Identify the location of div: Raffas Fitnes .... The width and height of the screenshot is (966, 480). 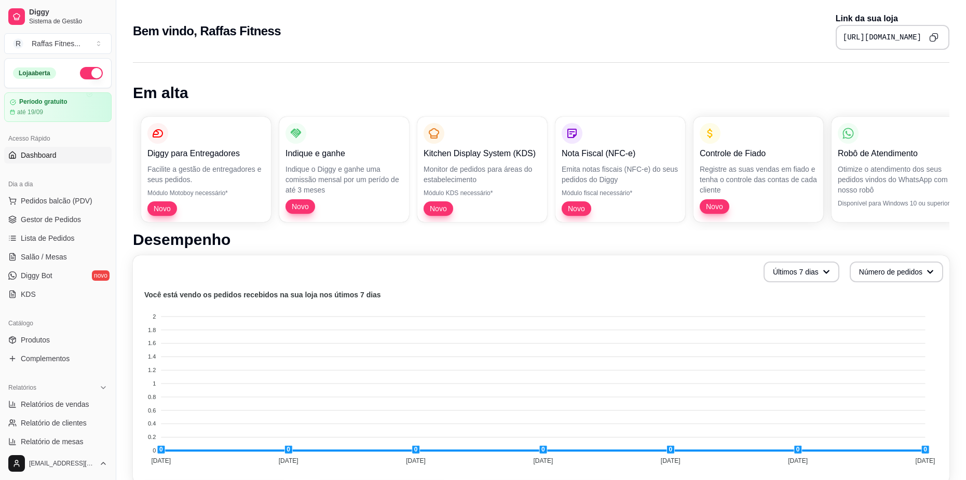
(56, 44).